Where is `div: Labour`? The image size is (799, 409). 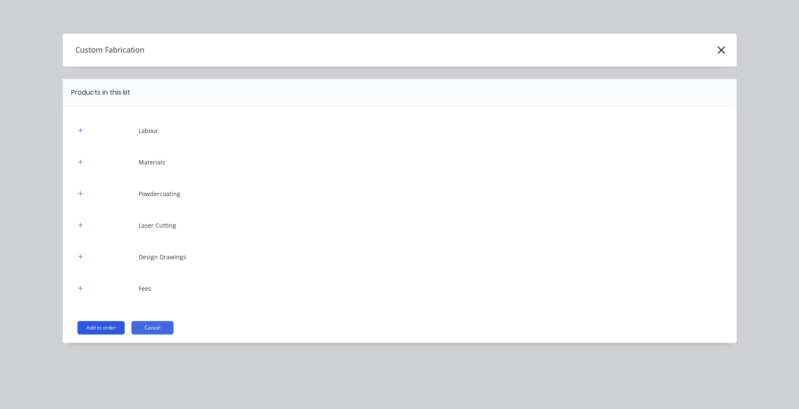 div: Labour is located at coordinates (148, 131).